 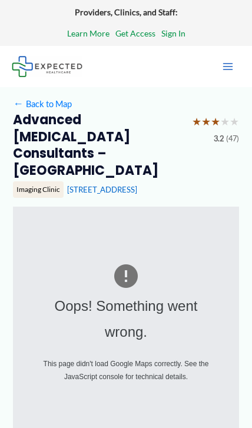 I want to click on a: Get Access, so click(x=135, y=34).